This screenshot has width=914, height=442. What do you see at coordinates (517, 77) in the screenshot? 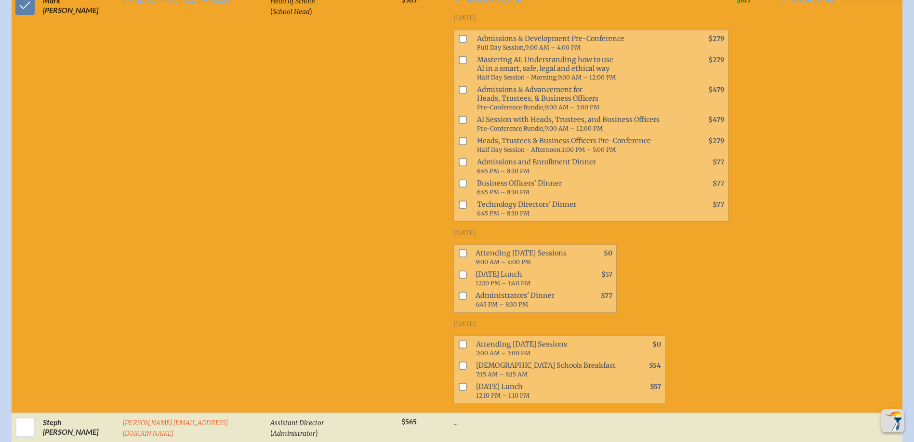
I see `span: Half Day Session - Morning,` at bounding box center [517, 77].